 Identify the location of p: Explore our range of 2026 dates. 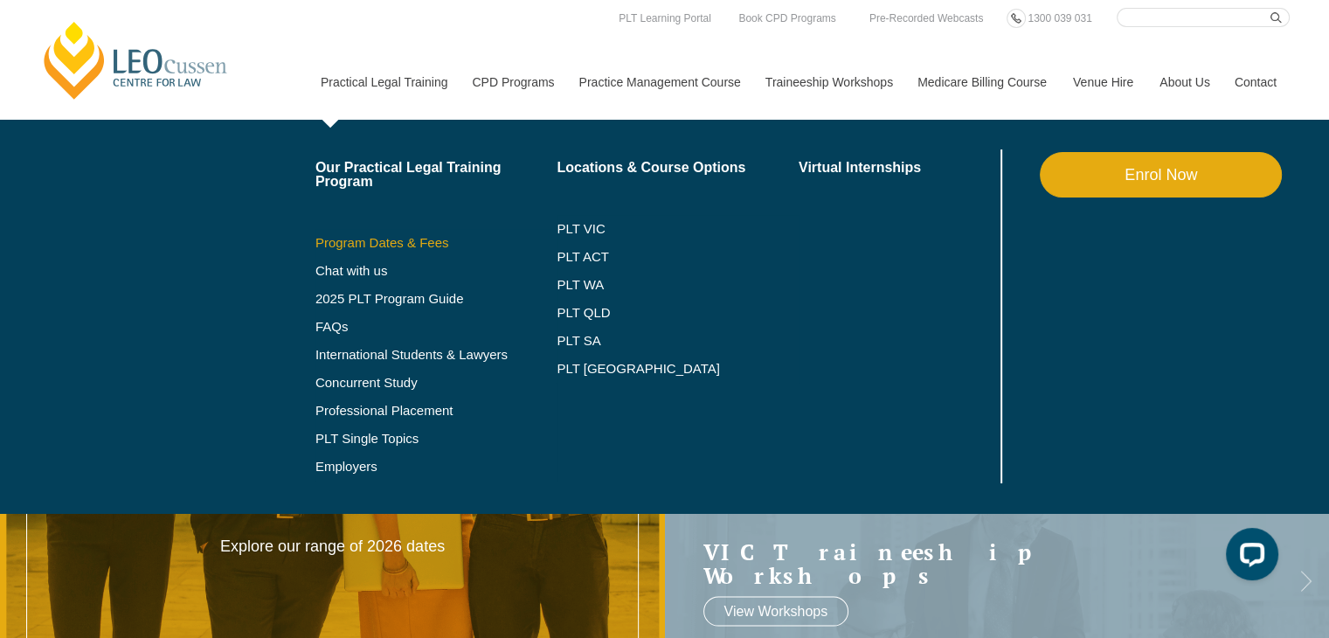
(332, 546).